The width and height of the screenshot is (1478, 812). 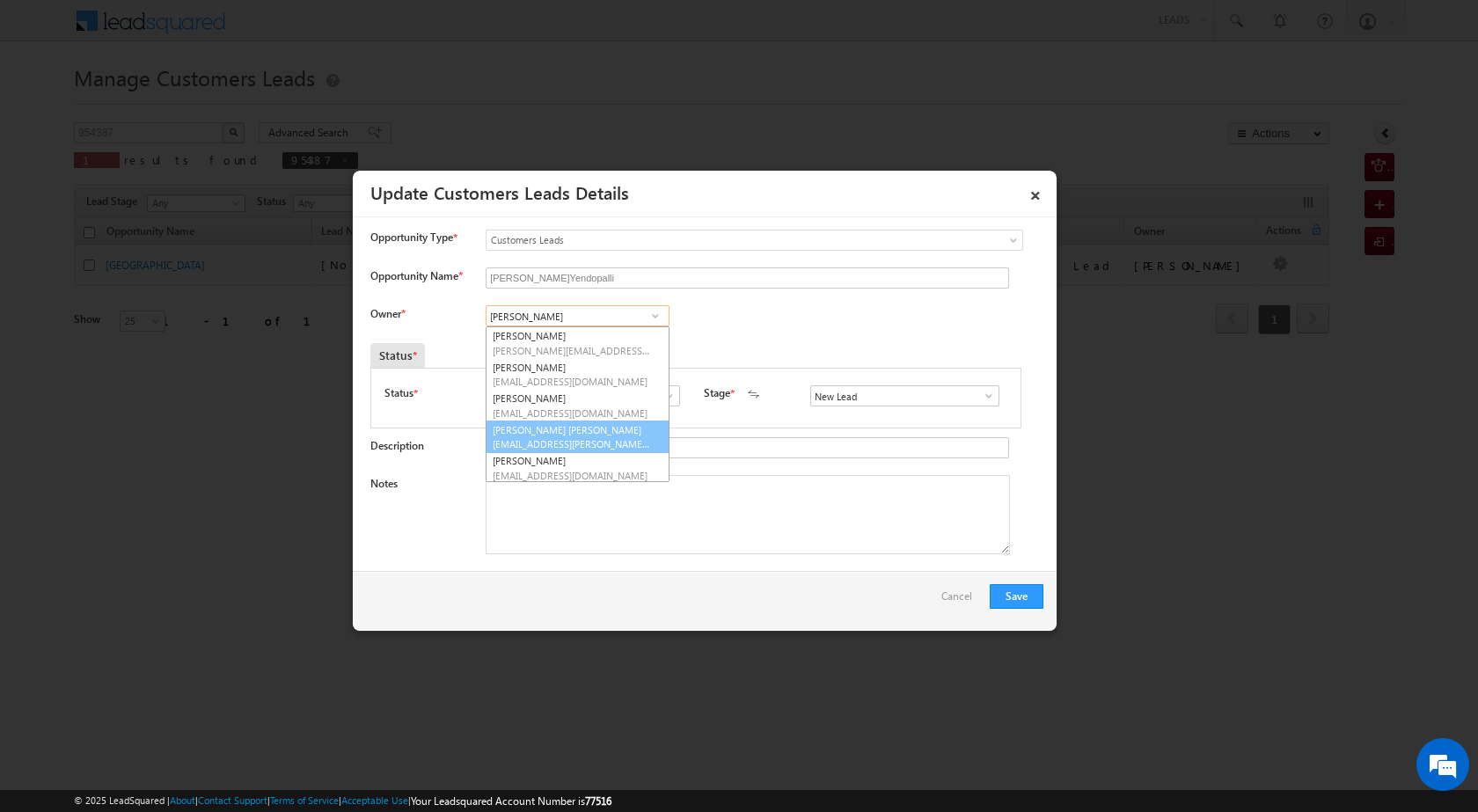 What do you see at coordinates (182, 800) in the screenshot?
I see `a: About` at bounding box center [182, 800].